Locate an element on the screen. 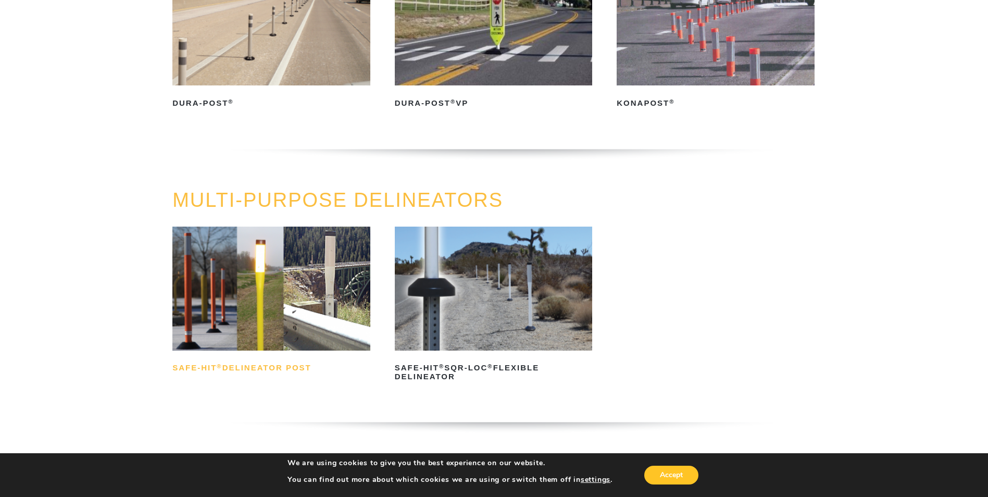  h2: Dura-Post VP is located at coordinates (494, 103).